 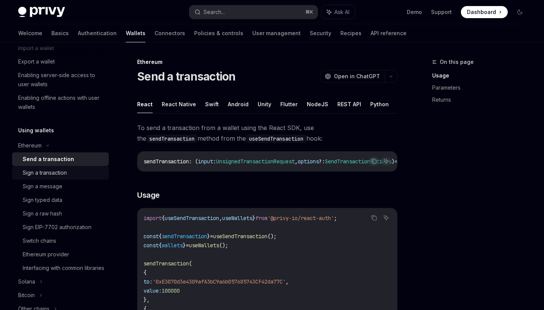 What do you see at coordinates (97, 33) in the screenshot?
I see `a: Authentication` at bounding box center [97, 33].